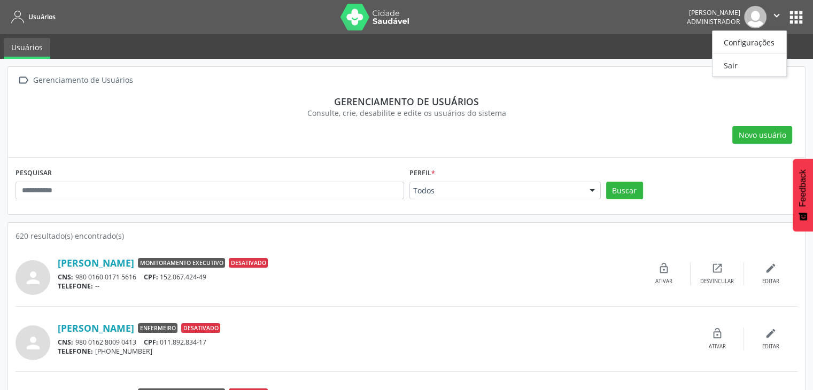  I want to click on div: 620 resultado(s) encontrado(s), so click(406, 236).